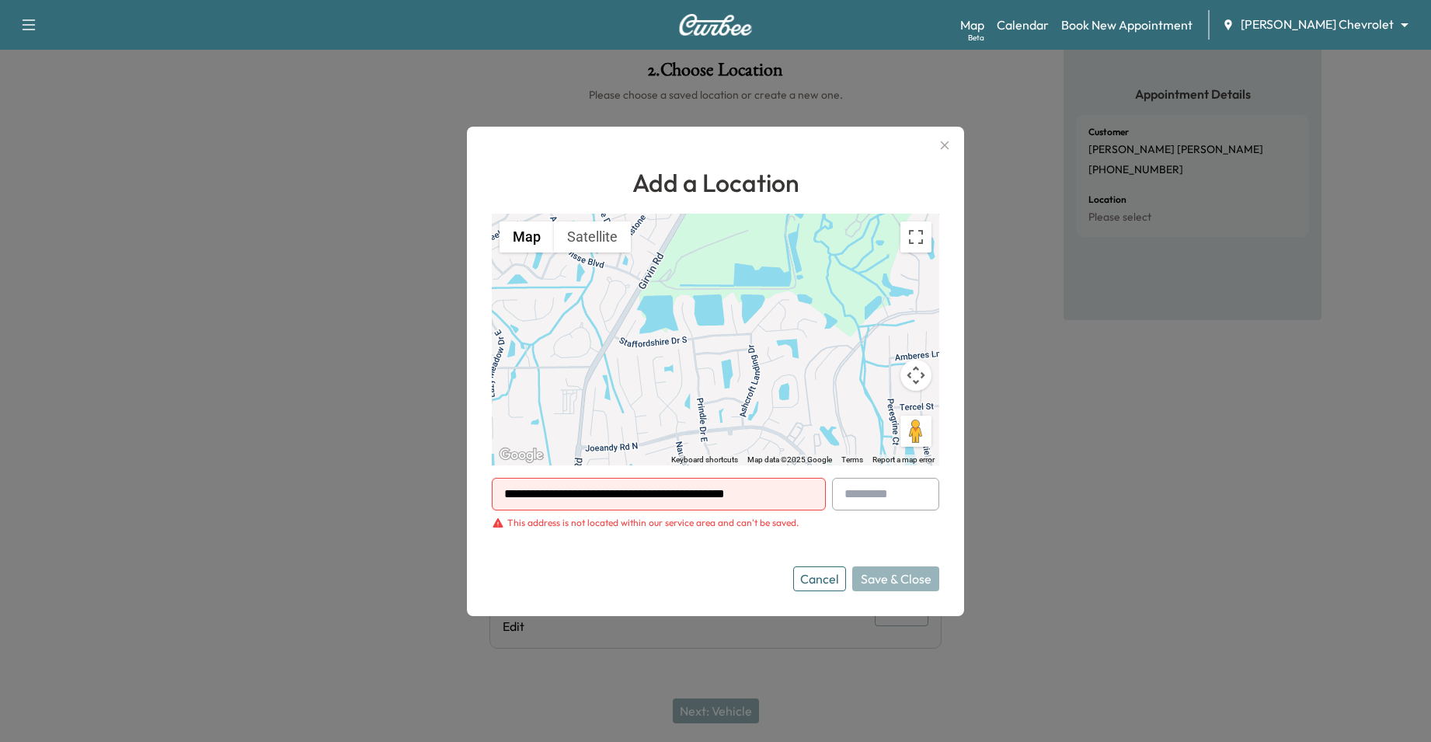 The width and height of the screenshot is (1431, 742). Describe the element at coordinates (1022, 25) in the screenshot. I see `a: Calendar` at that location.